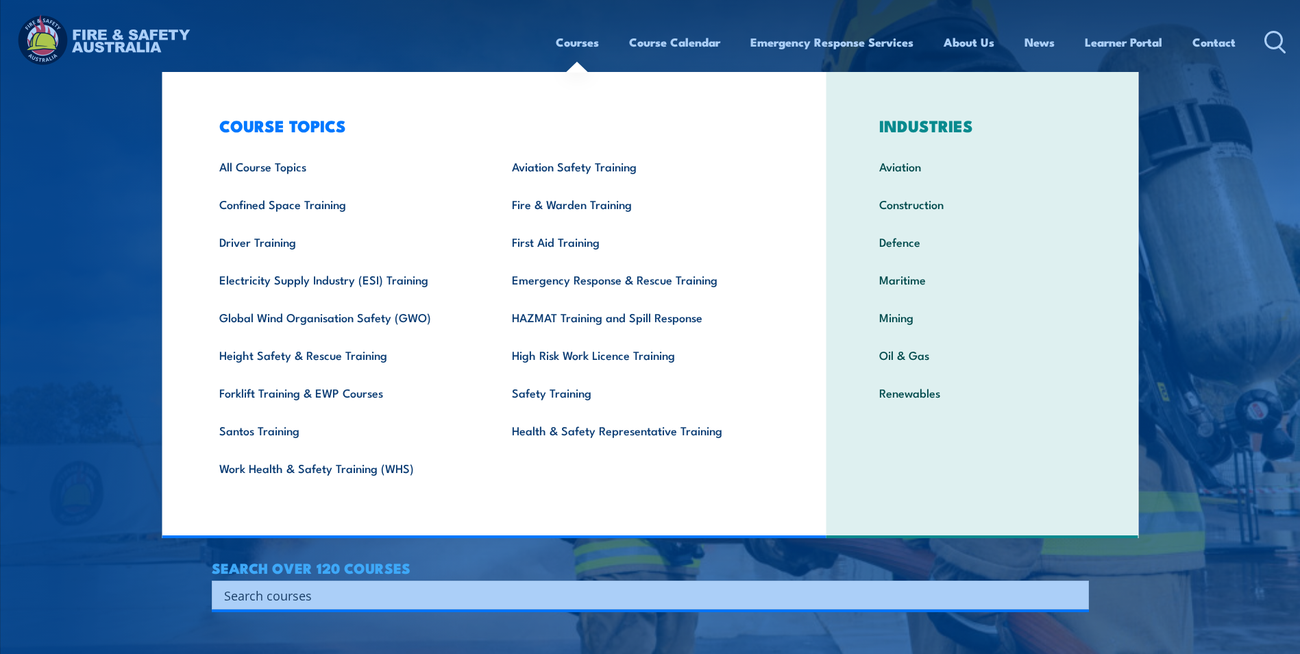 Image resolution: width=1300 pixels, height=654 pixels. I want to click on a: HAZMAT Training and Spill Response, so click(637, 317).